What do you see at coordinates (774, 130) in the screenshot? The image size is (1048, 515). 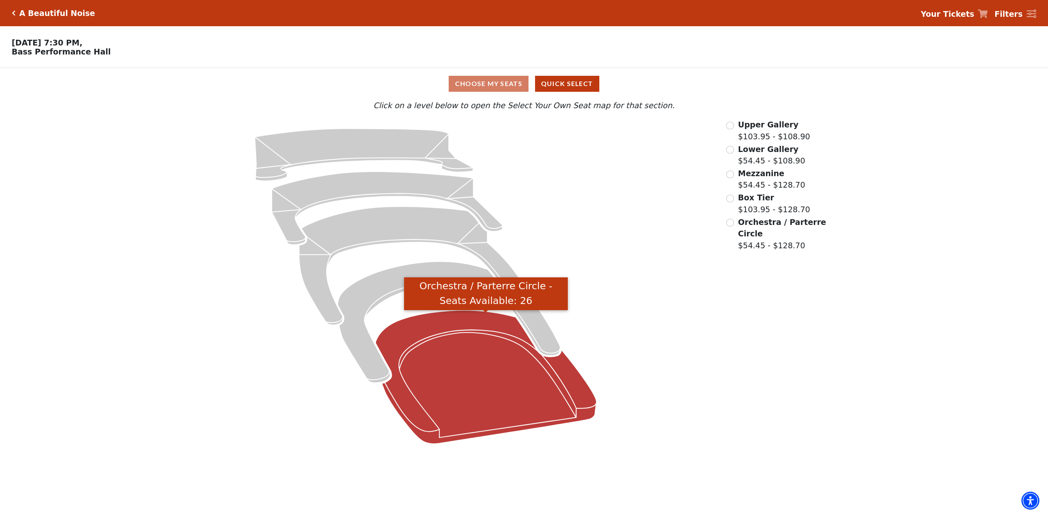 I see `label: $103.95 - $108.90` at bounding box center [774, 130].